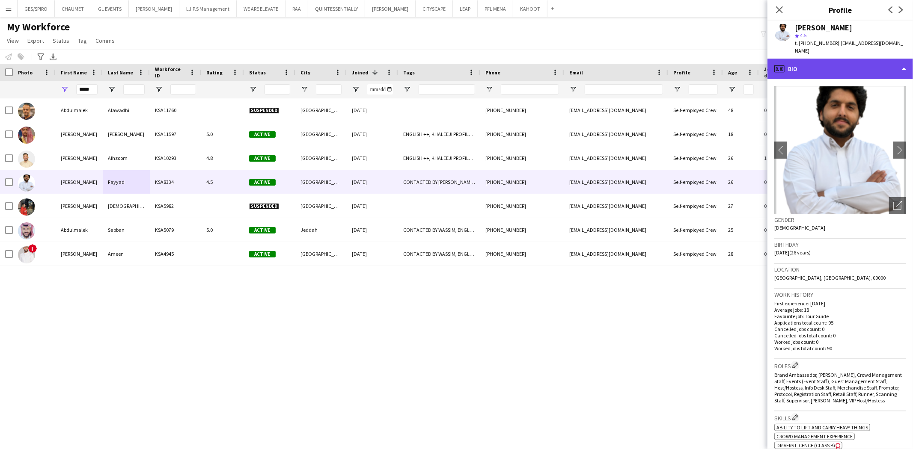  What do you see at coordinates (840, 245) in the screenshot?
I see `h3: Birthday` at bounding box center [840, 245].